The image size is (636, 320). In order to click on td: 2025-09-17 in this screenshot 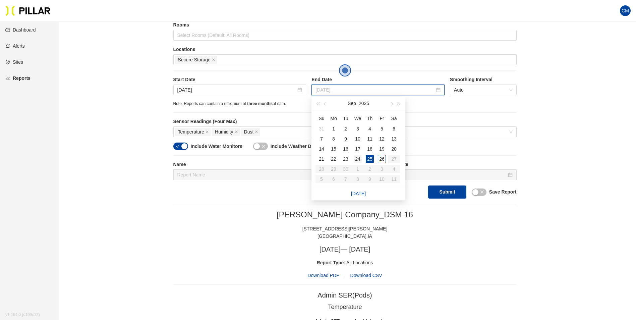, I will do `click(358, 149)`.